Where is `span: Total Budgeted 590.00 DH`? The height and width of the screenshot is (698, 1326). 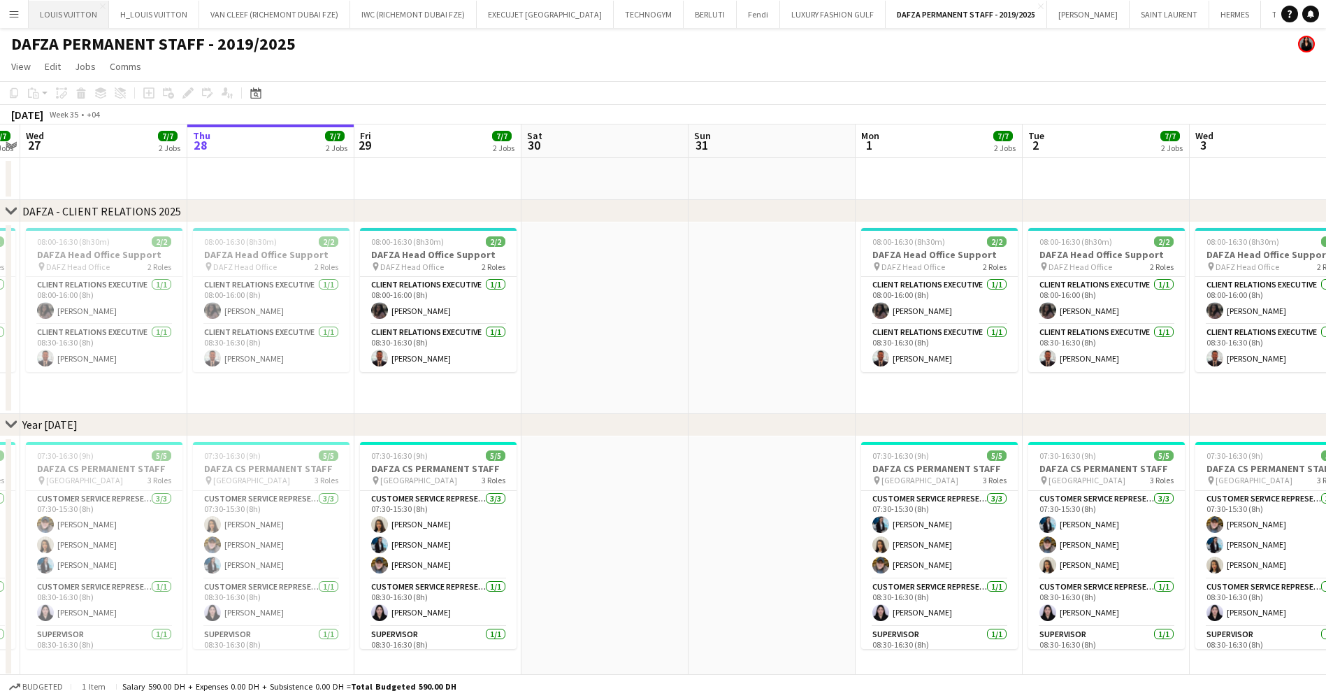 span: Total Budgeted 590.00 DH is located at coordinates (403, 686).